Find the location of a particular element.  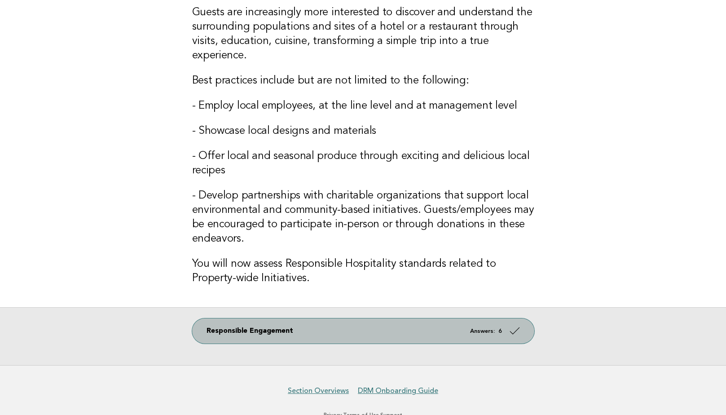

a: Responsible Engagement Answers: 6 is located at coordinates (363, 331).